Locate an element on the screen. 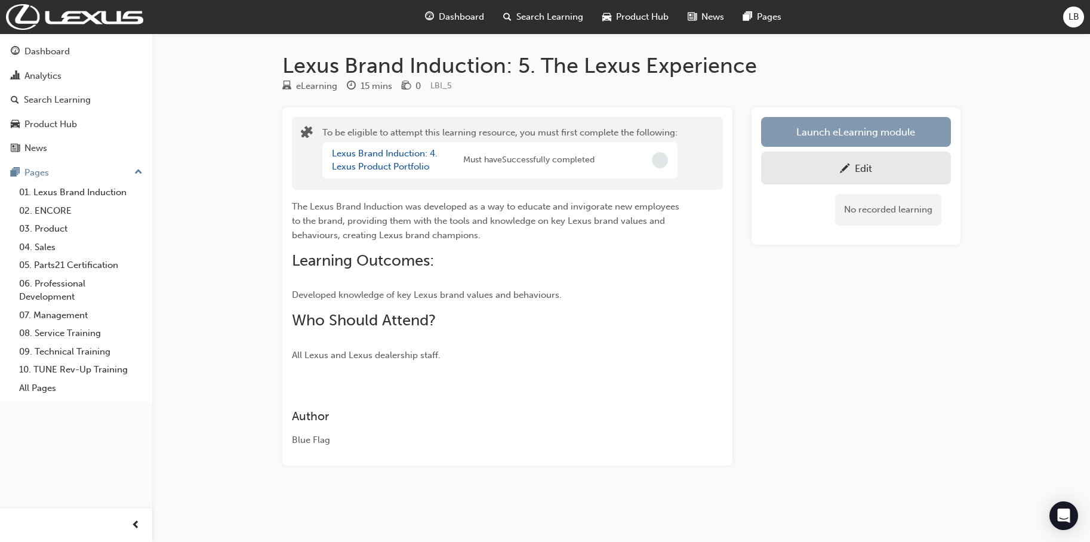 The width and height of the screenshot is (1090, 542). button: DashboardAnalyticsSearch LearningProduct HubNews is located at coordinates (76, 100).